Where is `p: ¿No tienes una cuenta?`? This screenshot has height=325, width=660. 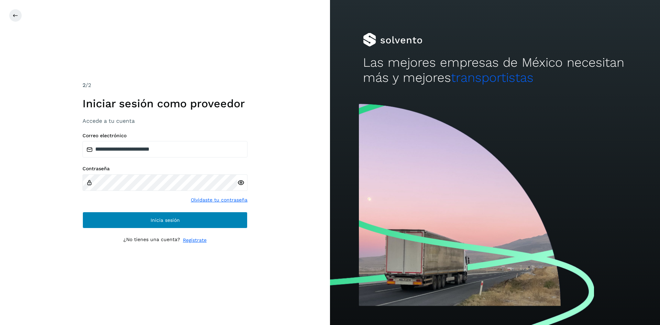
p: ¿No tienes una cuenta? is located at coordinates (152, 240).